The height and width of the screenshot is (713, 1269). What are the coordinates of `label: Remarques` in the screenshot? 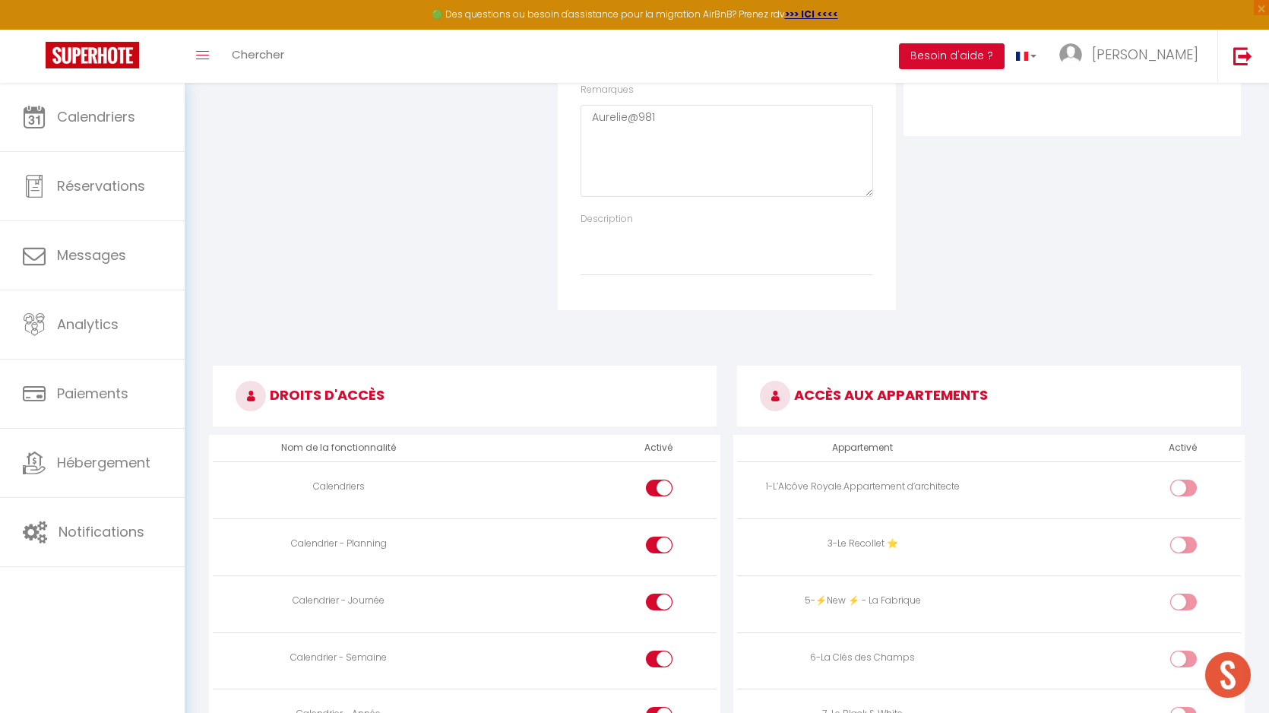 It's located at (607, 90).